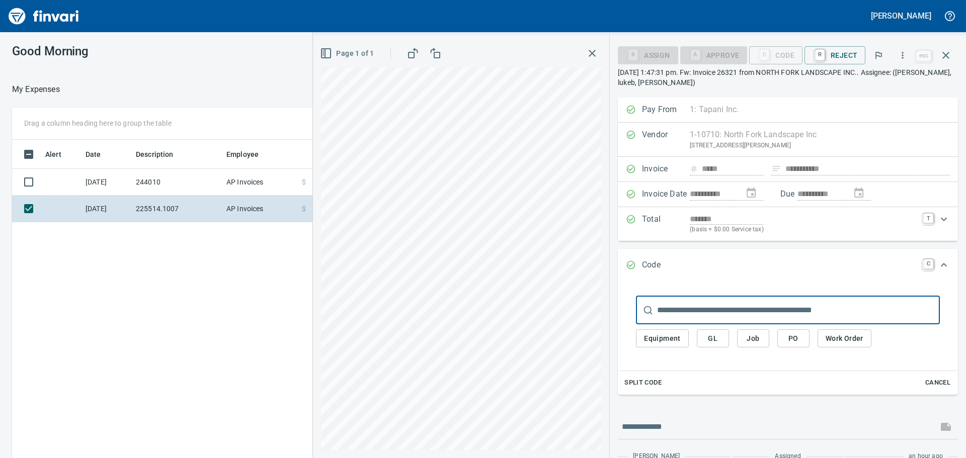  What do you see at coordinates (177, 182) in the screenshot?
I see `td: 244010` at bounding box center [177, 182].